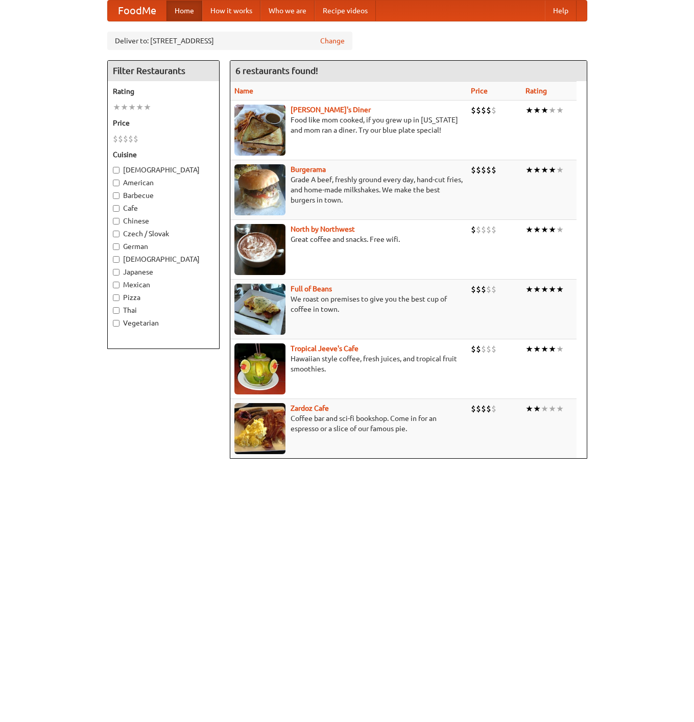 The width and height of the screenshot is (694, 722). Describe the element at coordinates (308, 169) in the screenshot. I see `a: Burgerama` at that location.